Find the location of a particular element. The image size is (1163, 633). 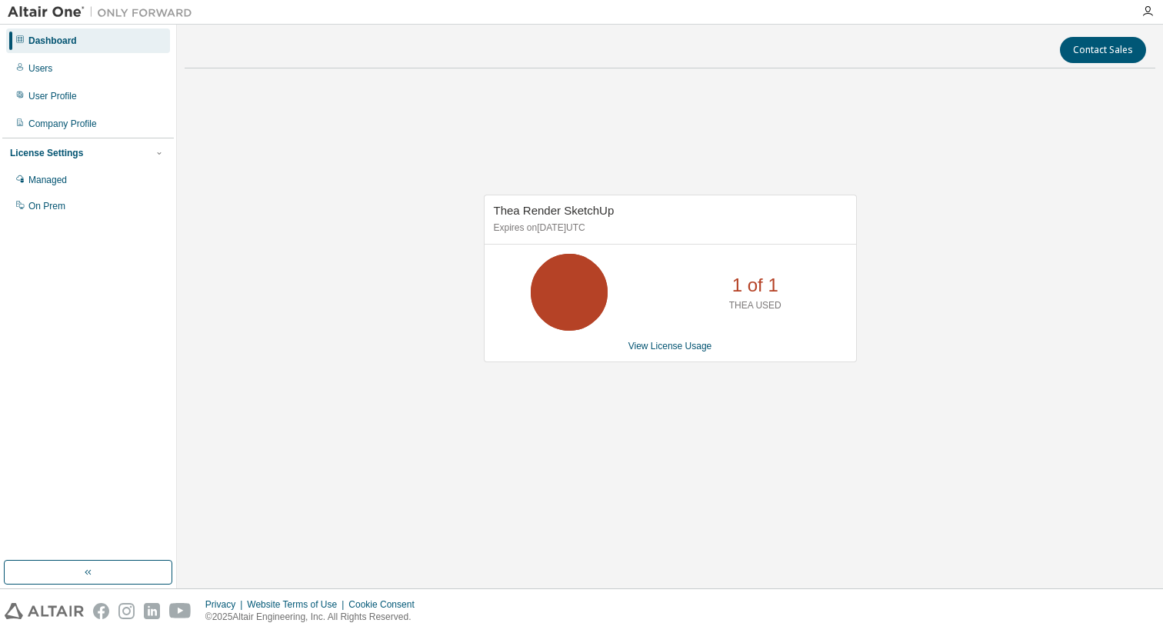

img: Altair One is located at coordinates (104, 12).